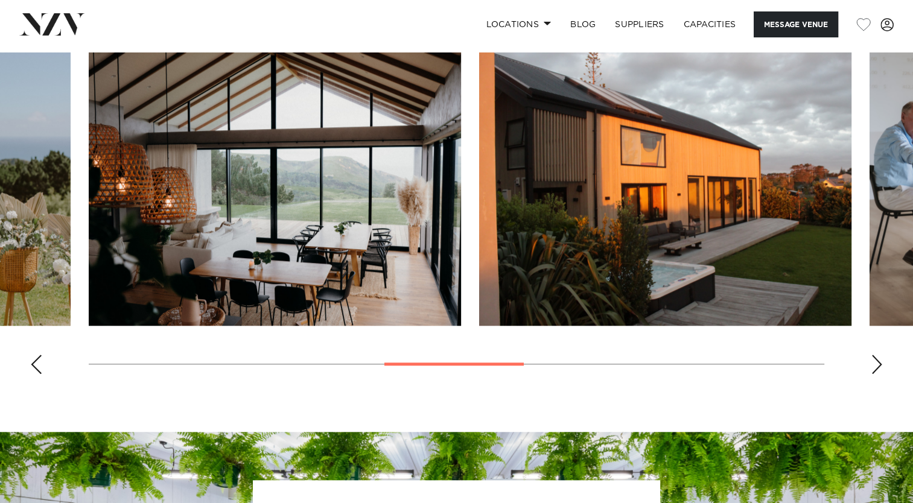 This screenshot has height=503, width=913. What do you see at coordinates (518, 24) in the screenshot?
I see `a: Locations` at bounding box center [518, 24].